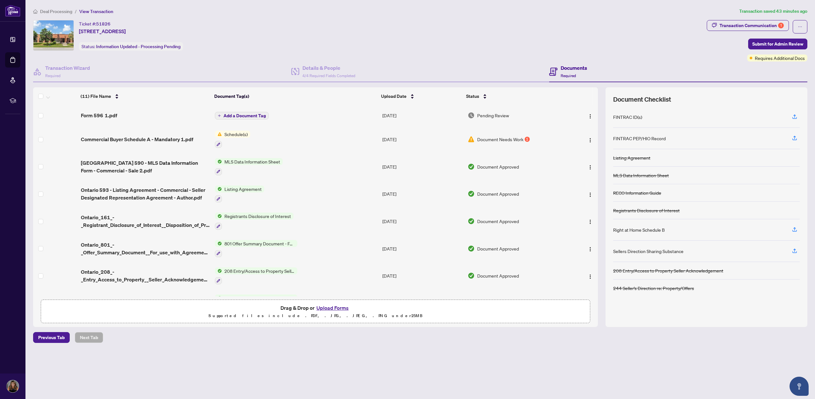 This screenshot has height=399, width=815. What do you see at coordinates (648, 251) in the screenshot?
I see `div: Sellers Direction Sharing Substance` at bounding box center [648, 251].